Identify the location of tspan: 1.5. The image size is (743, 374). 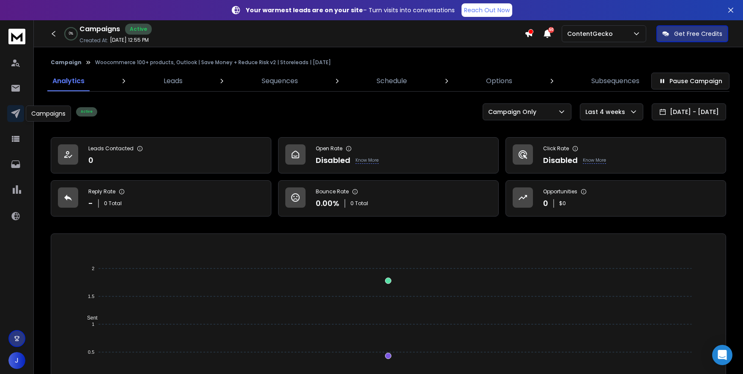
(91, 297).